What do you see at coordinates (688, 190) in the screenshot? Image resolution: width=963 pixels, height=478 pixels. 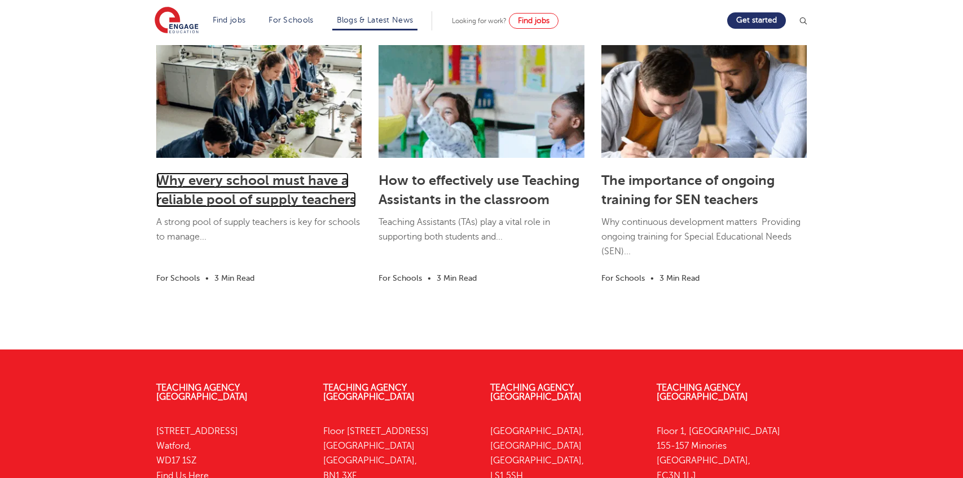 I see `a: The importance of ongoing training for SEN teachers` at bounding box center [688, 190].